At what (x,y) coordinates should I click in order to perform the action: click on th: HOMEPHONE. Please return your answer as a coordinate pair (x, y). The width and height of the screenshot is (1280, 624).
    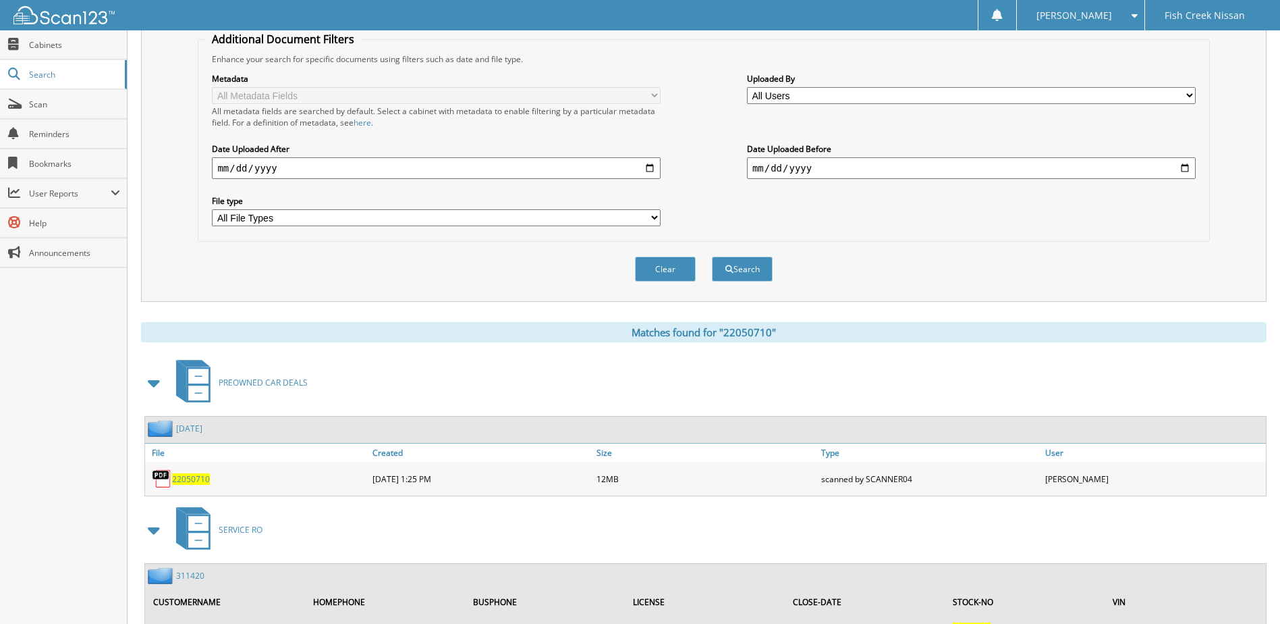
    Looking at the image, I should click on (385, 601).